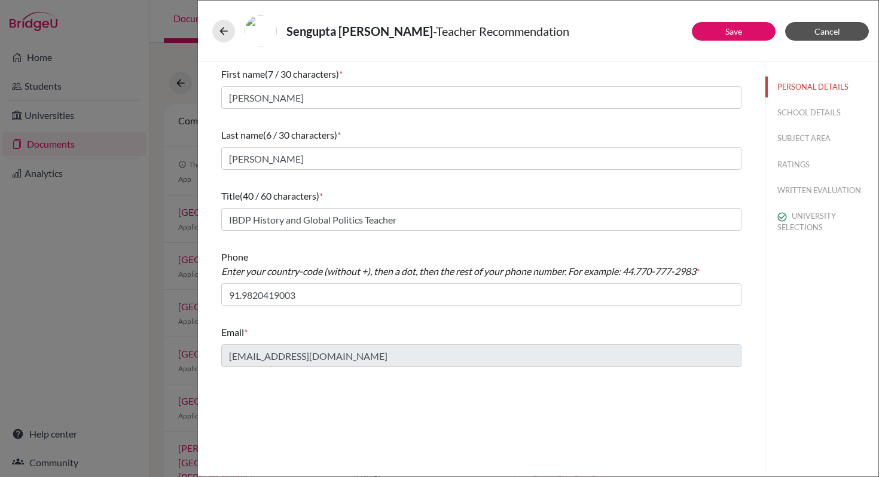 This screenshot has width=879, height=477. Describe the element at coordinates (243, 74) in the screenshot. I see `span: First name` at that location.